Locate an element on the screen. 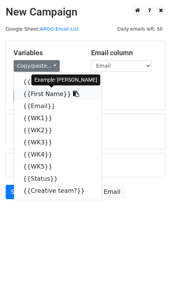 The height and width of the screenshot is (288, 171). a: {{WK4}} is located at coordinates (58, 155).